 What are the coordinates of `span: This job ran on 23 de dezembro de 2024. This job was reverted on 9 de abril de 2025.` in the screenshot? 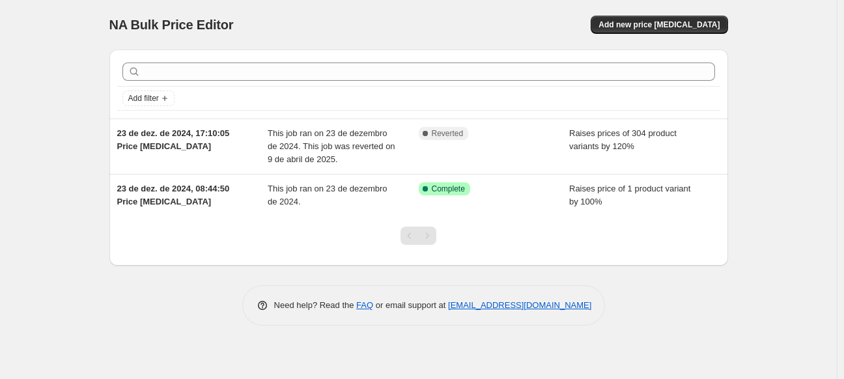 It's located at (332, 146).